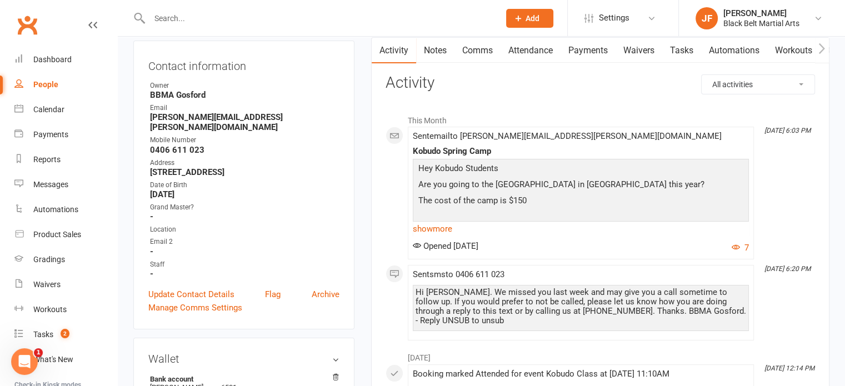  What do you see at coordinates (66, 184) in the screenshot?
I see `a: Messages` at bounding box center [66, 184].